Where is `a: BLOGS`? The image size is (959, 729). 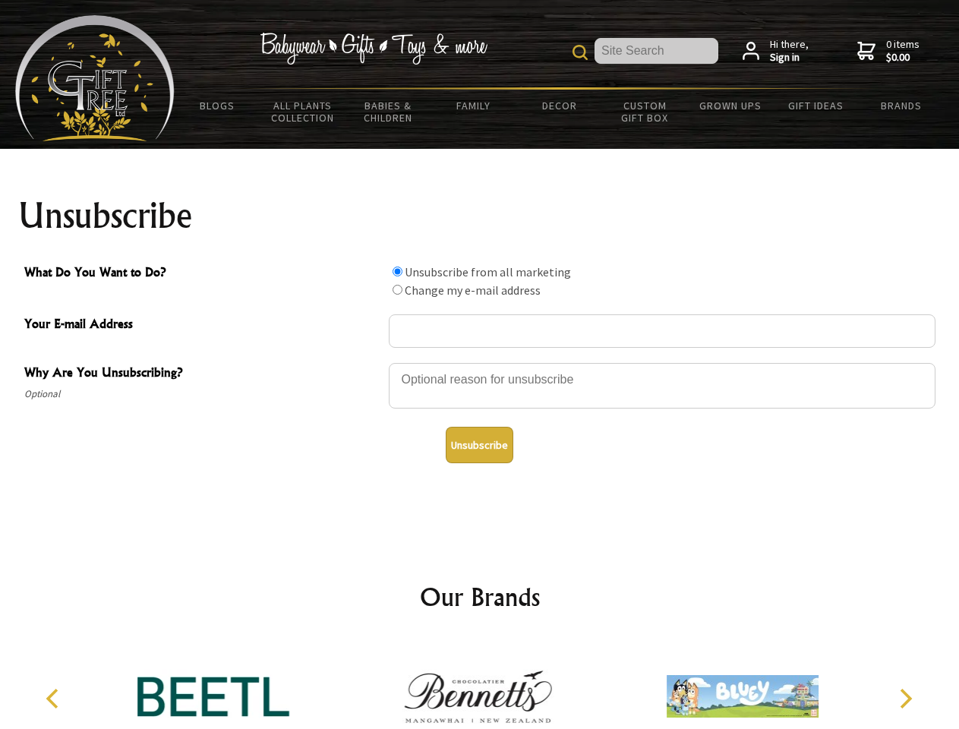
a: BLOGS is located at coordinates (217, 106).